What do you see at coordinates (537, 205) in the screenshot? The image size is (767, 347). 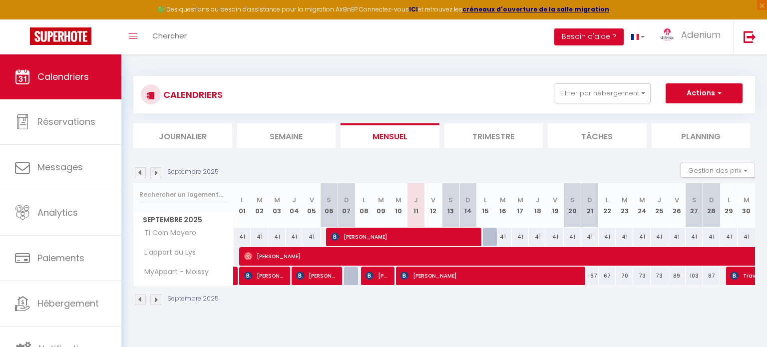 I see `th: 18` at bounding box center [537, 205].